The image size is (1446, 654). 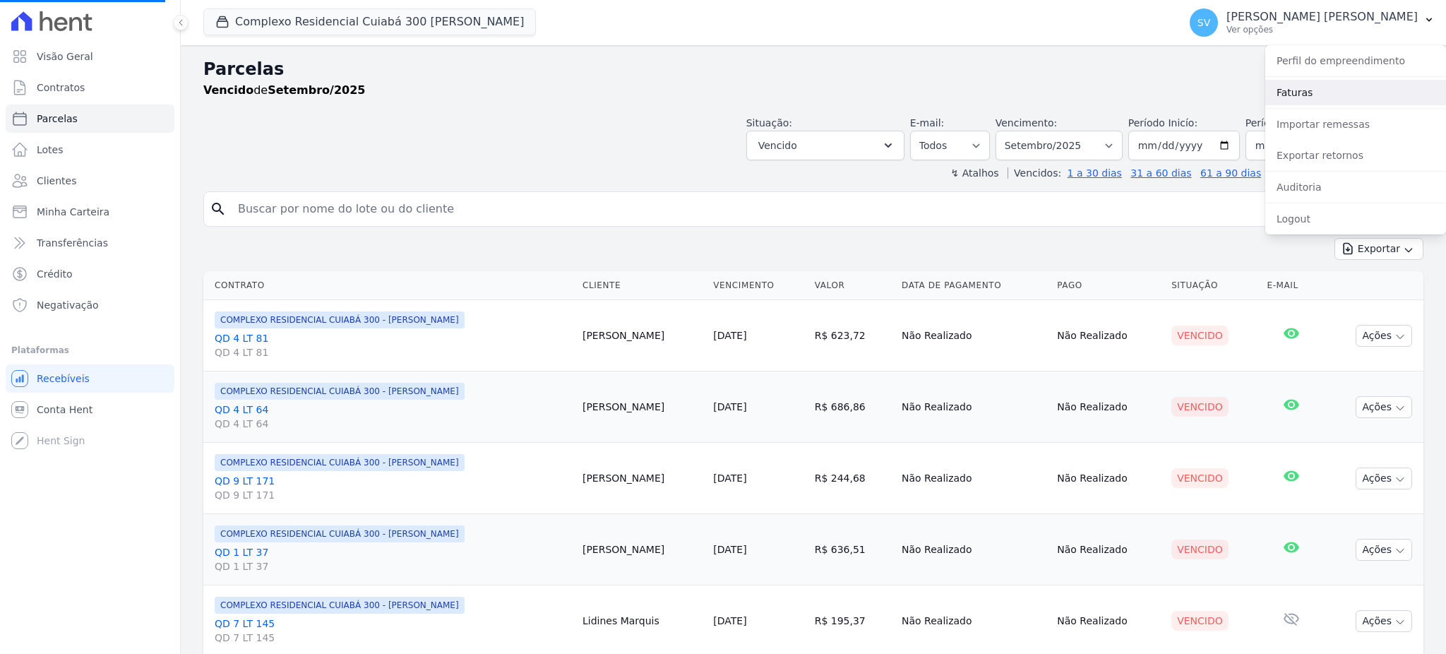 What do you see at coordinates (1163, 123) in the screenshot?
I see `label: Período Inicío:` at bounding box center [1163, 123].